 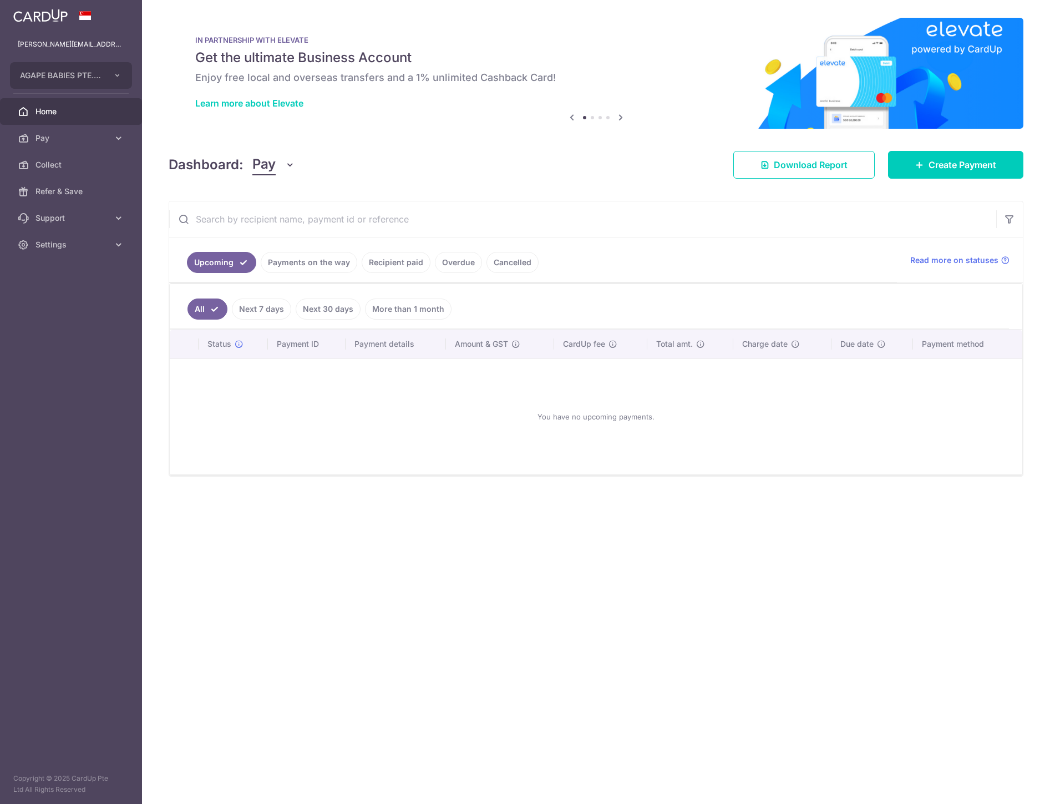 I want to click on img: CardUp, so click(x=40, y=16).